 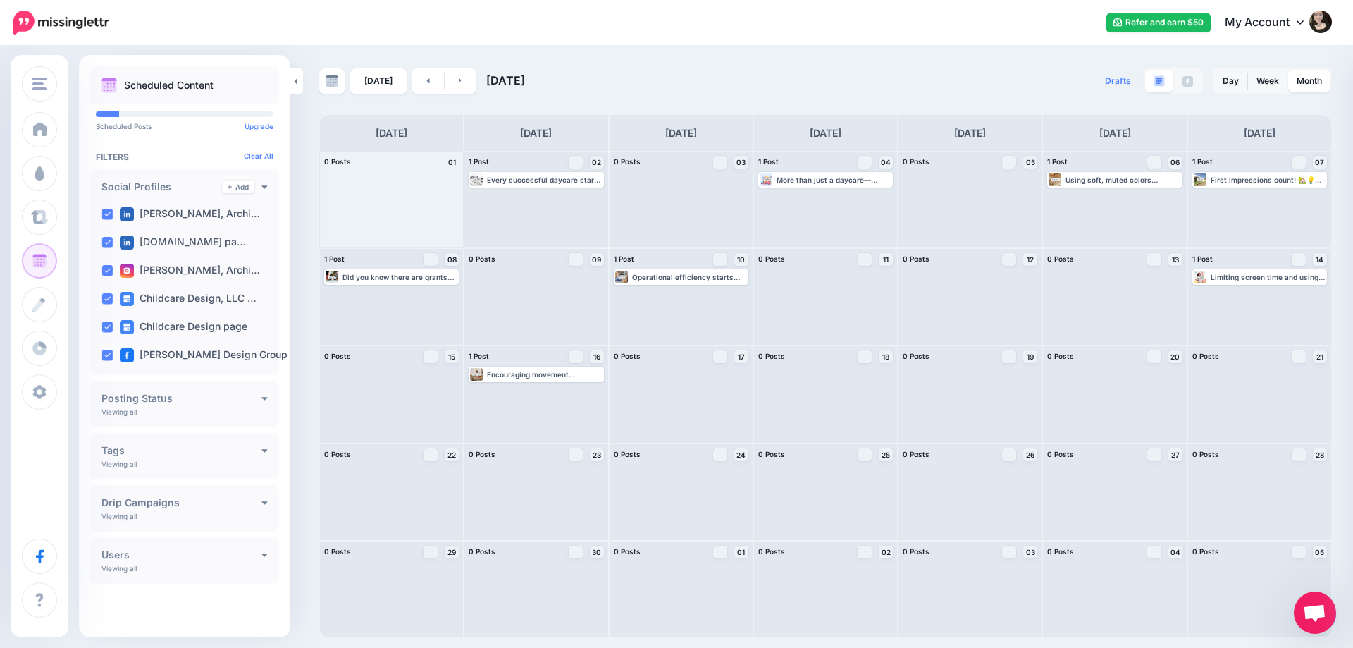 What do you see at coordinates (127, 214) in the screenshot?
I see `img: linkedin-square.png` at bounding box center [127, 214].